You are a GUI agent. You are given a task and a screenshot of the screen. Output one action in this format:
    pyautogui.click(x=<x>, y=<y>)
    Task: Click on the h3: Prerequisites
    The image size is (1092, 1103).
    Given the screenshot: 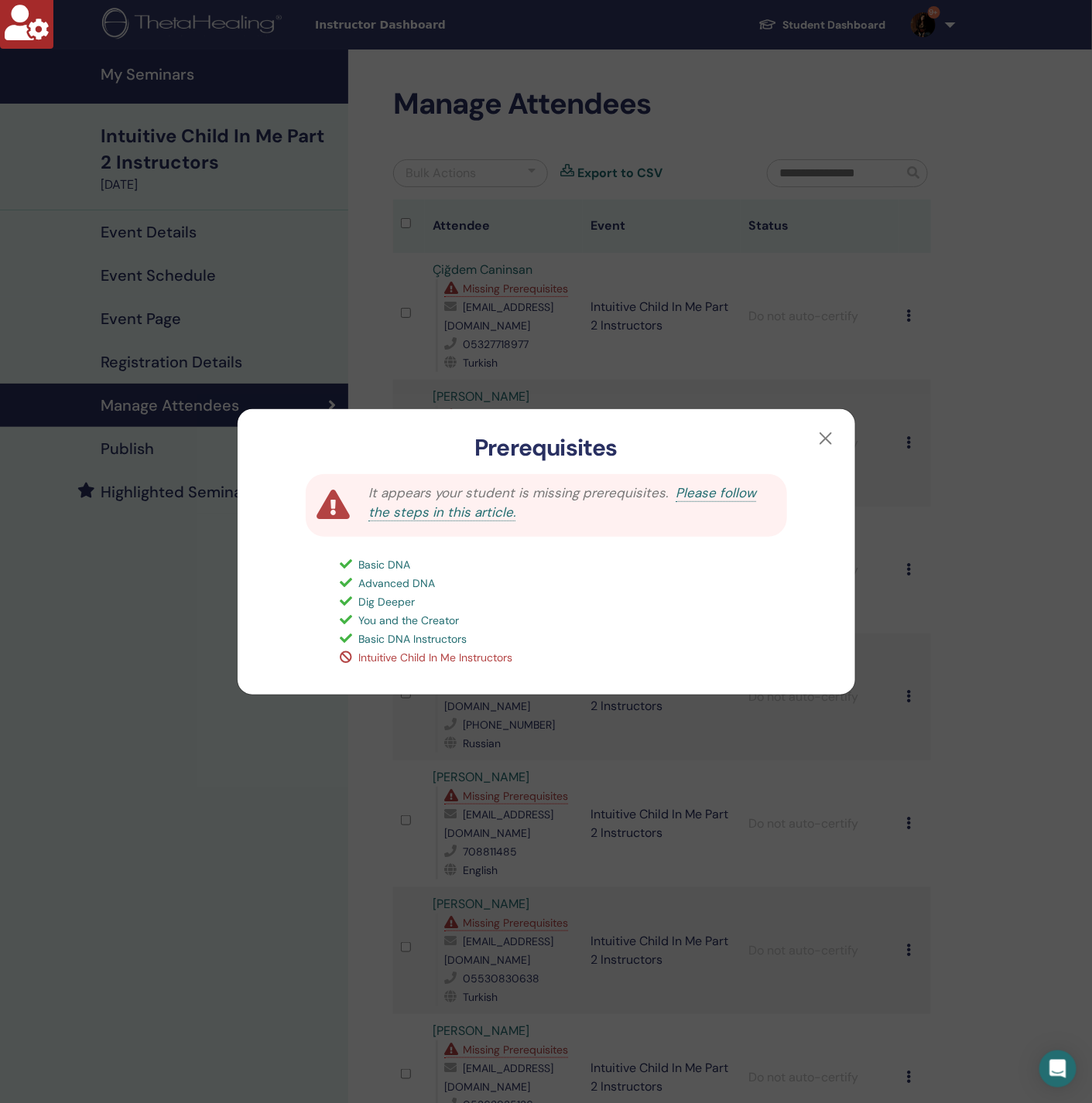 What is the action you would take?
    pyautogui.click(x=547, y=448)
    